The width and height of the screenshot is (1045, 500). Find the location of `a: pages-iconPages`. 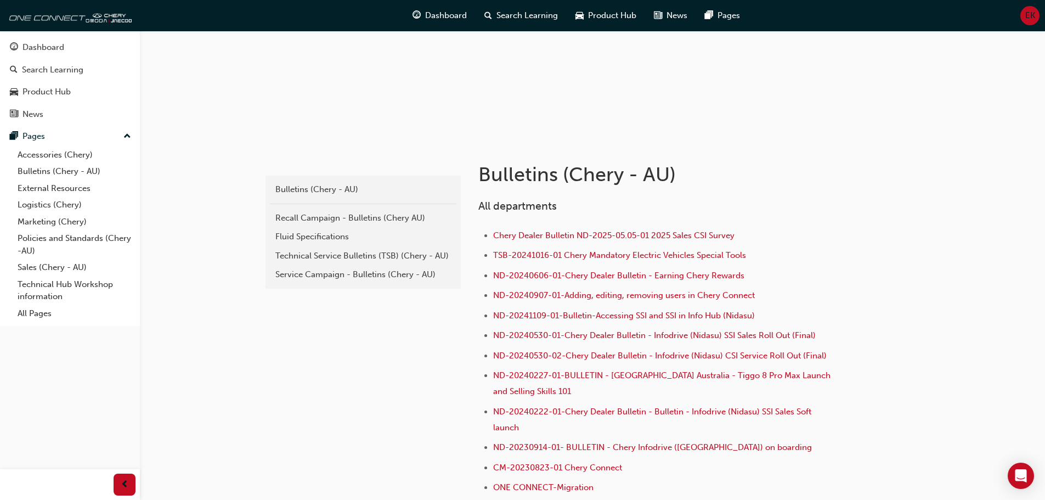

a: pages-iconPages is located at coordinates (722, 15).